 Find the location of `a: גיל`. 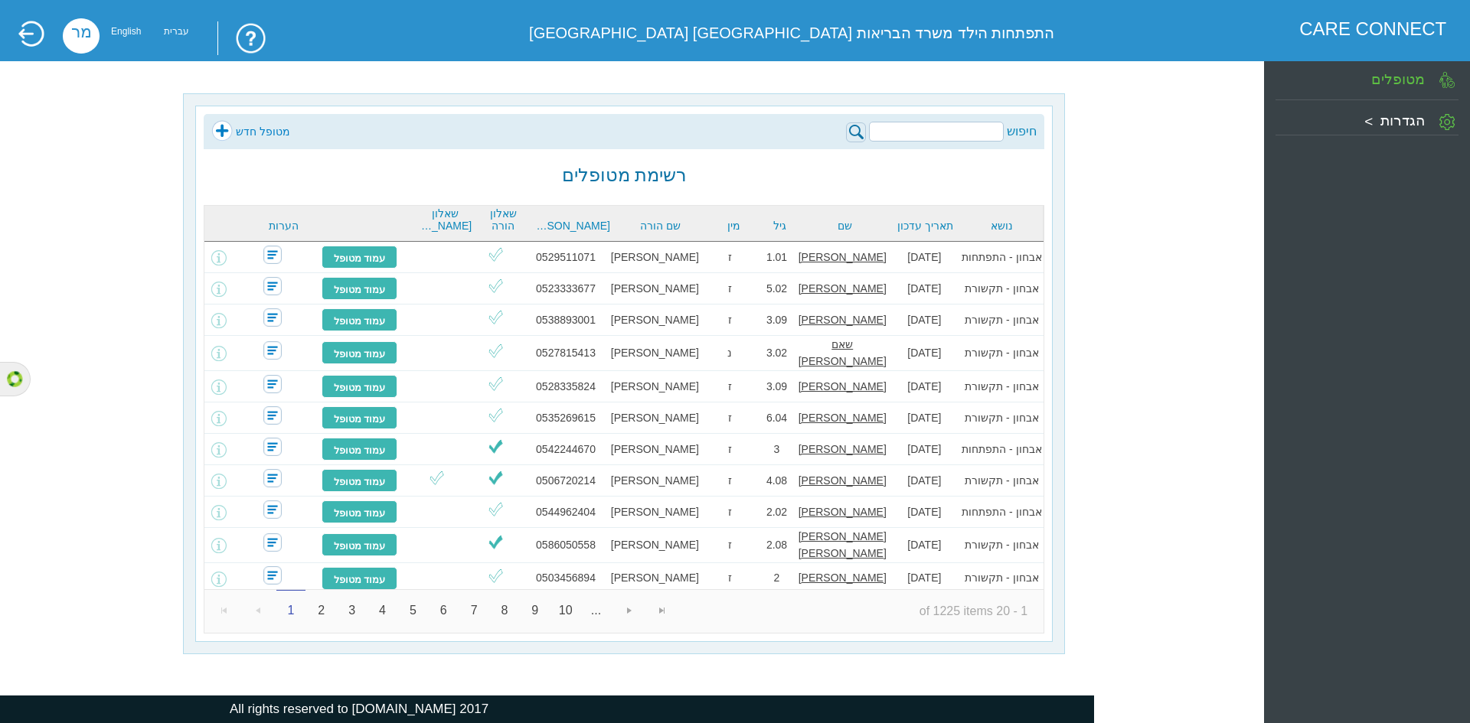

a: גיל is located at coordinates (780, 226).